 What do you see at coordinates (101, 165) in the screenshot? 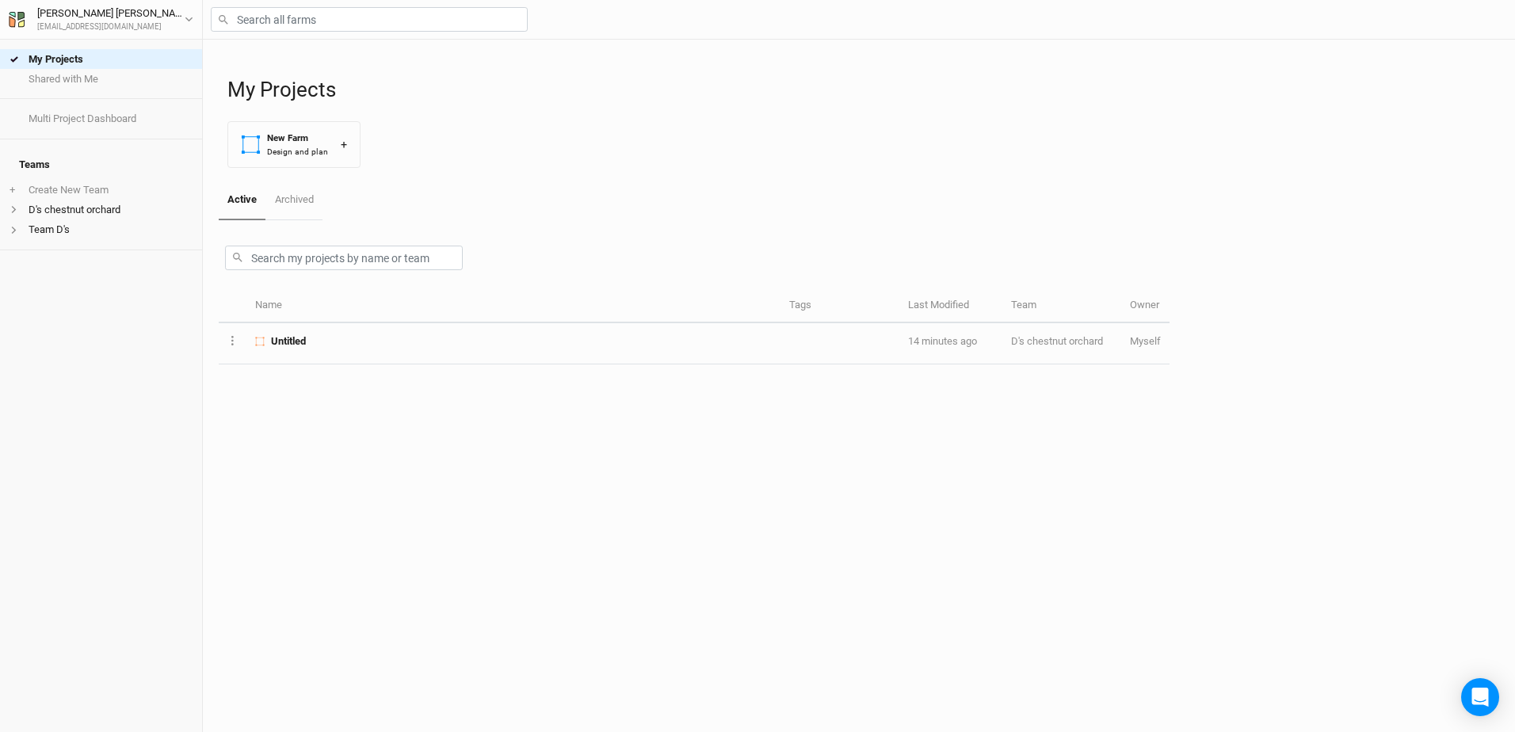
I see `h4: Teams` at bounding box center [101, 165].